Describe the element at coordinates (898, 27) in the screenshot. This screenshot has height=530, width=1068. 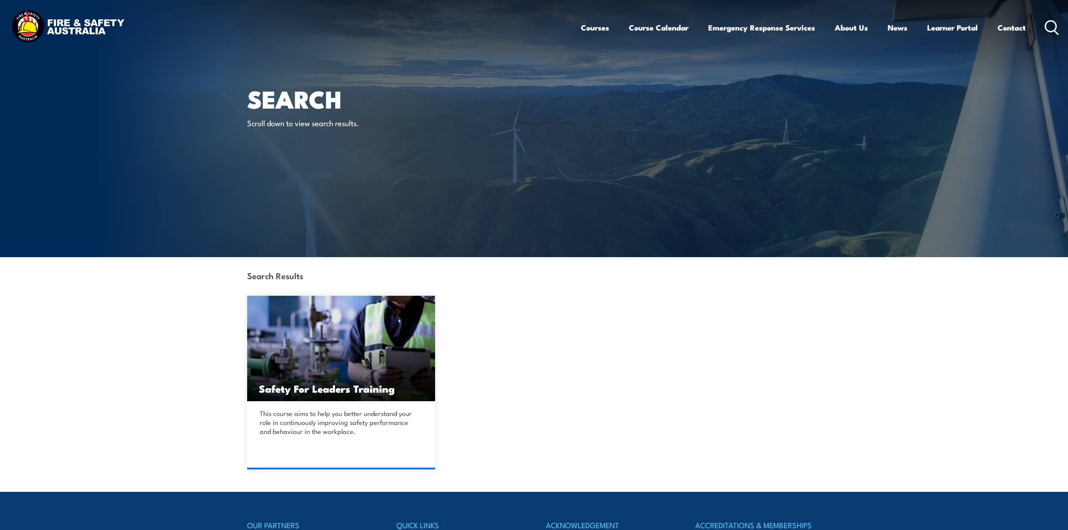
I see `a: News` at that location.